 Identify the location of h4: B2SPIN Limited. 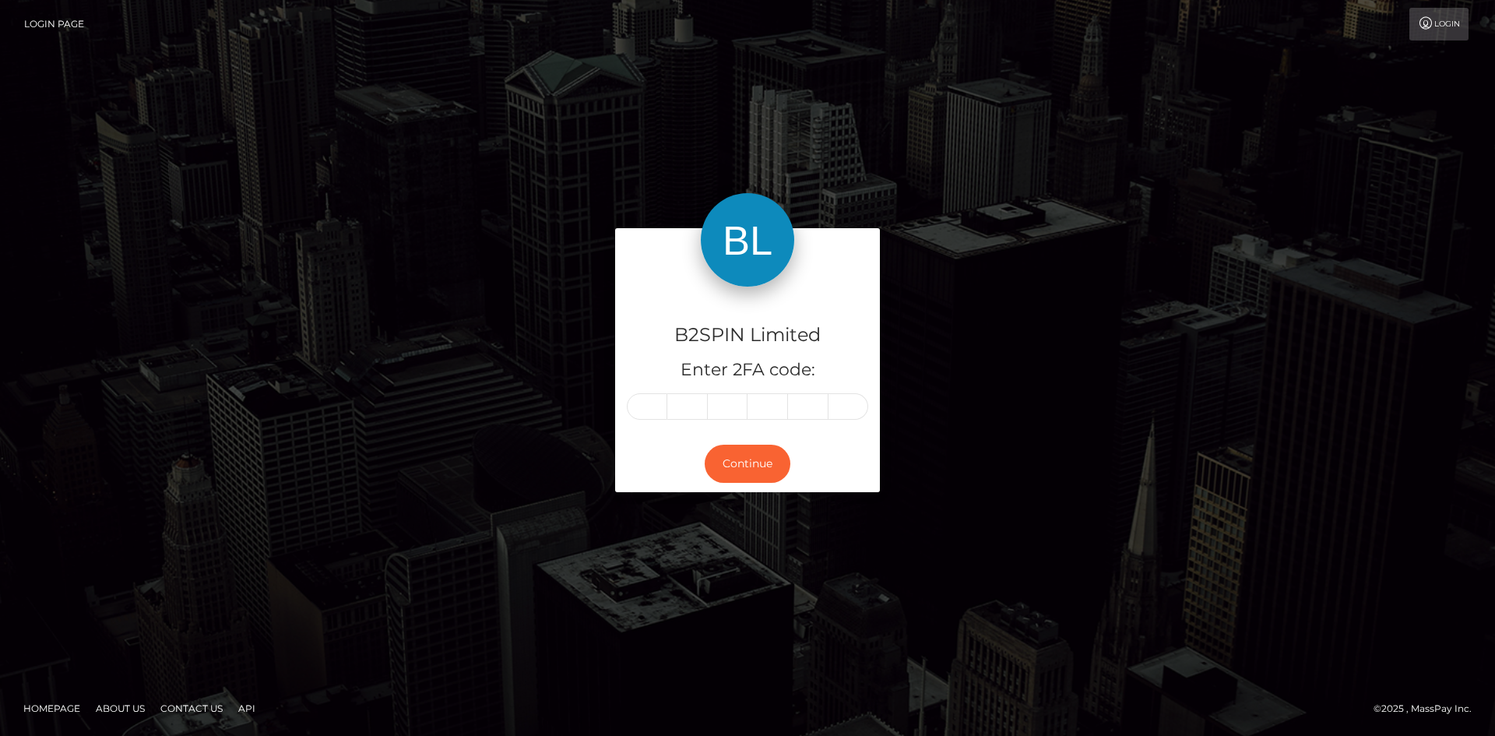
(747, 335).